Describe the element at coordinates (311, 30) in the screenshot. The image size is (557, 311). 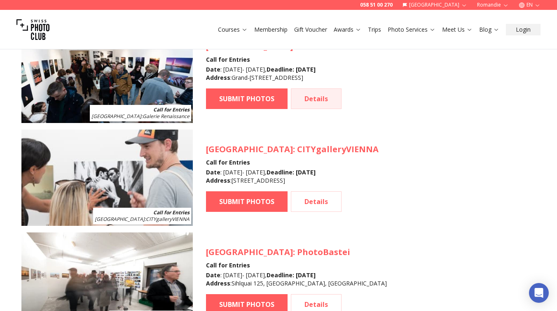
I see `a: Gift Voucher` at that location.